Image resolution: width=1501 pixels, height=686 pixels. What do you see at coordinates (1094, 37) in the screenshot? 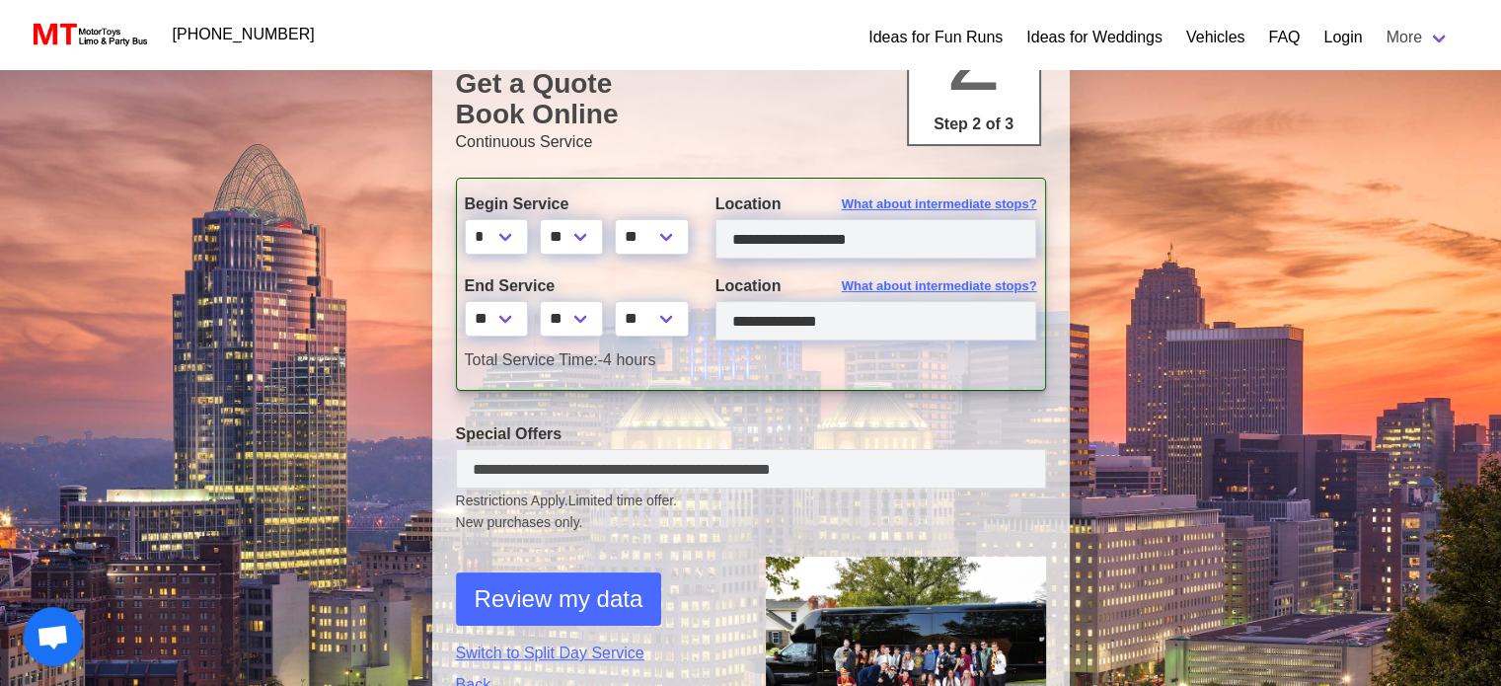
I see `a: Ideas for Weddings` at bounding box center [1094, 37].